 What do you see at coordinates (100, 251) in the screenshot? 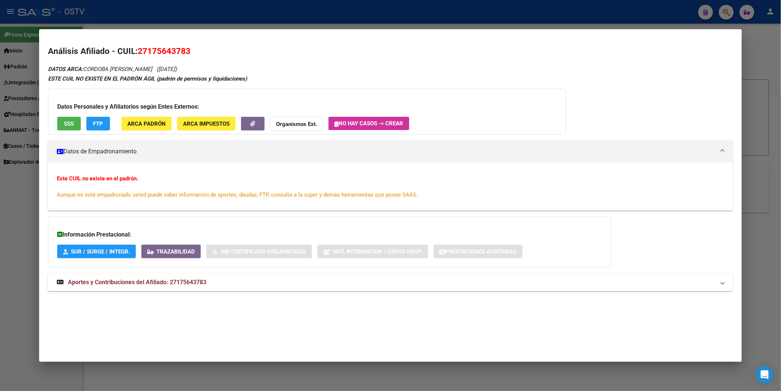
I see `span: SUR / SURGE / INTEGR.` at bounding box center [100, 251].